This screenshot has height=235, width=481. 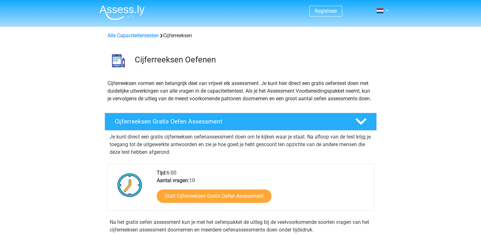 What do you see at coordinates (326, 11) in the screenshot?
I see `a: Registreer` at bounding box center [326, 11].